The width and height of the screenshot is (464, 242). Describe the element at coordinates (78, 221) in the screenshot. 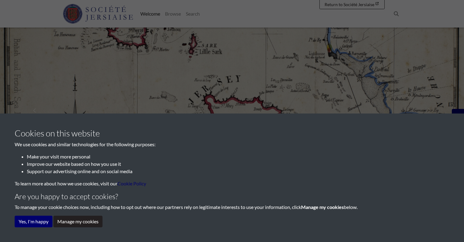

I see `button: Manage my cookies` at that location.